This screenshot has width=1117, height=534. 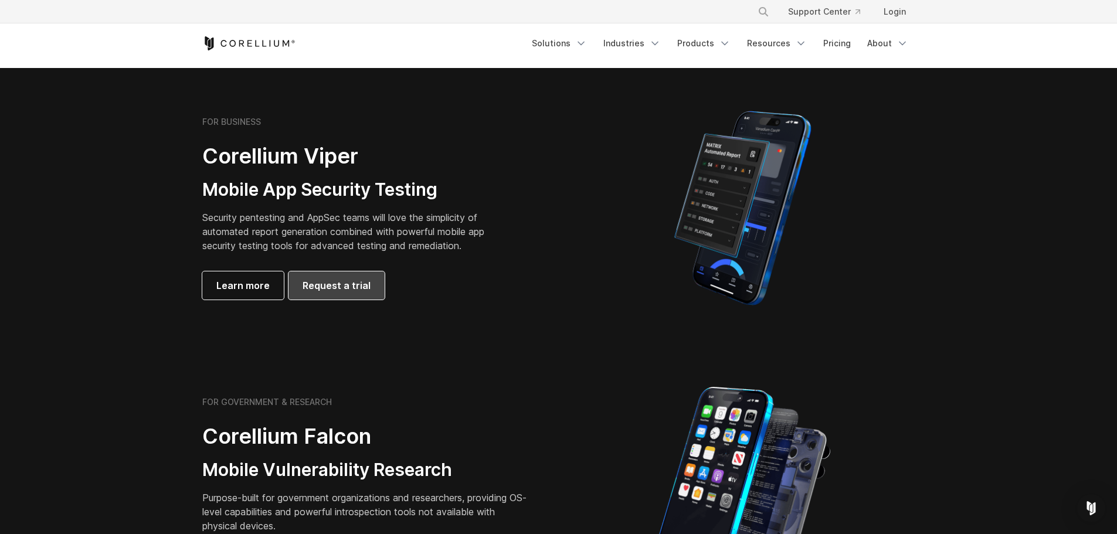 What do you see at coordinates (742, 208) in the screenshot?
I see `img: Corellium MATRIX automated report on iPhone showing app vulnerability test results across securit...` at bounding box center [742, 208].